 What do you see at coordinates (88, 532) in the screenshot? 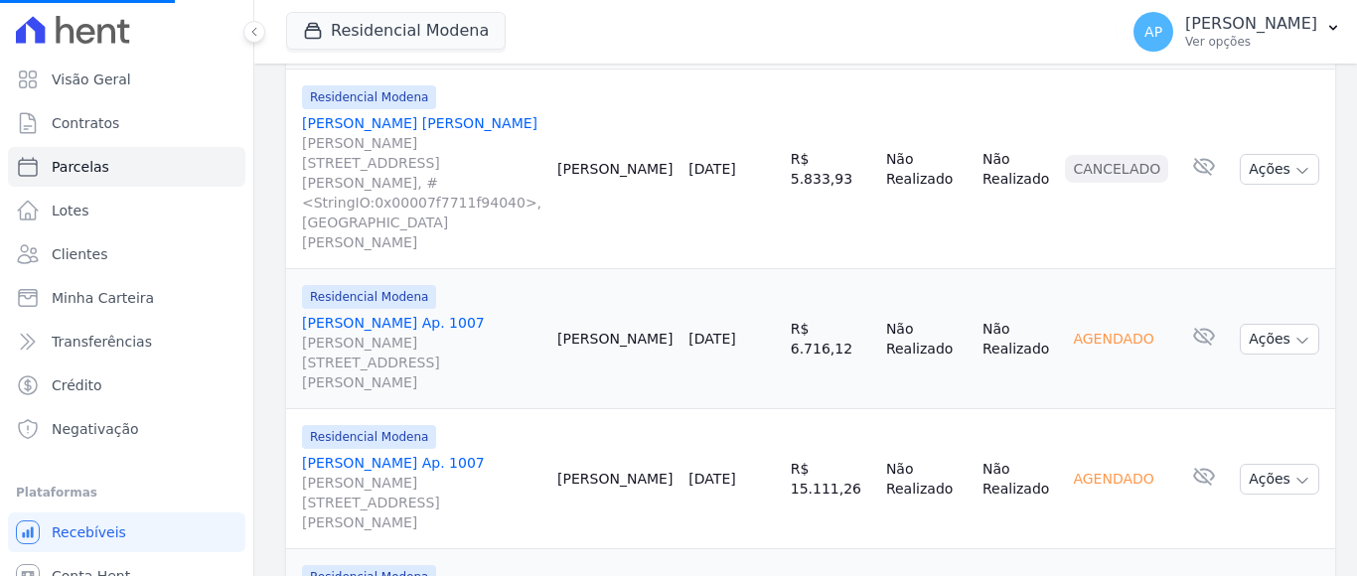
I see `span: Recebíveis` at bounding box center [88, 532].